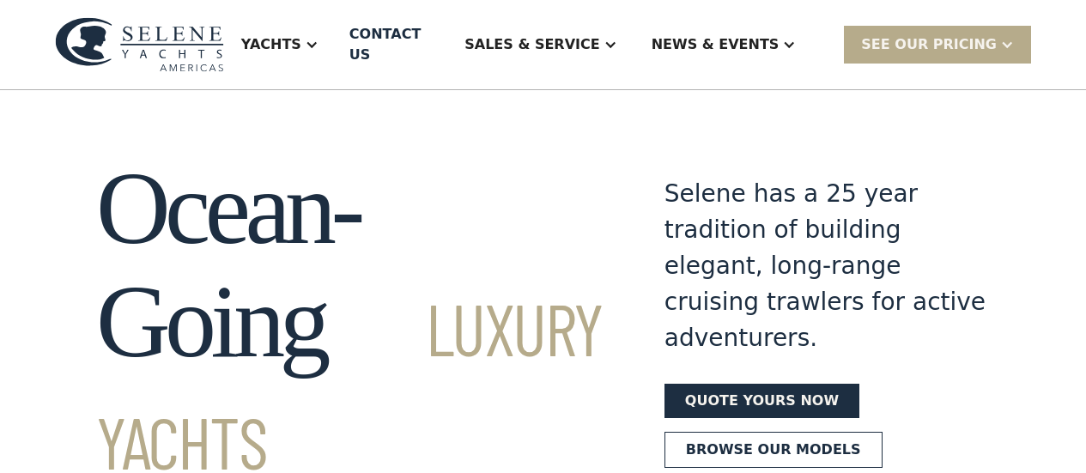  What do you see at coordinates (391, 45) in the screenshot?
I see `div: Contact US` at bounding box center [391, 45].